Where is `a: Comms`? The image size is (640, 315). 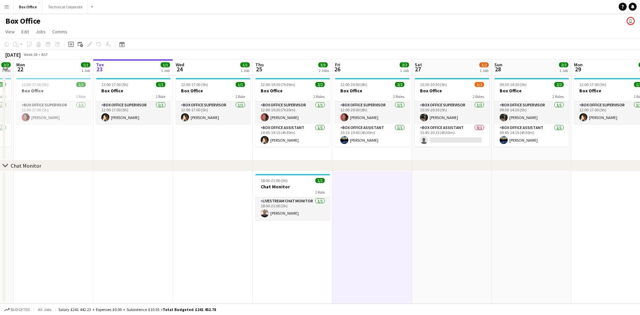
a: Comms is located at coordinates (60, 32).